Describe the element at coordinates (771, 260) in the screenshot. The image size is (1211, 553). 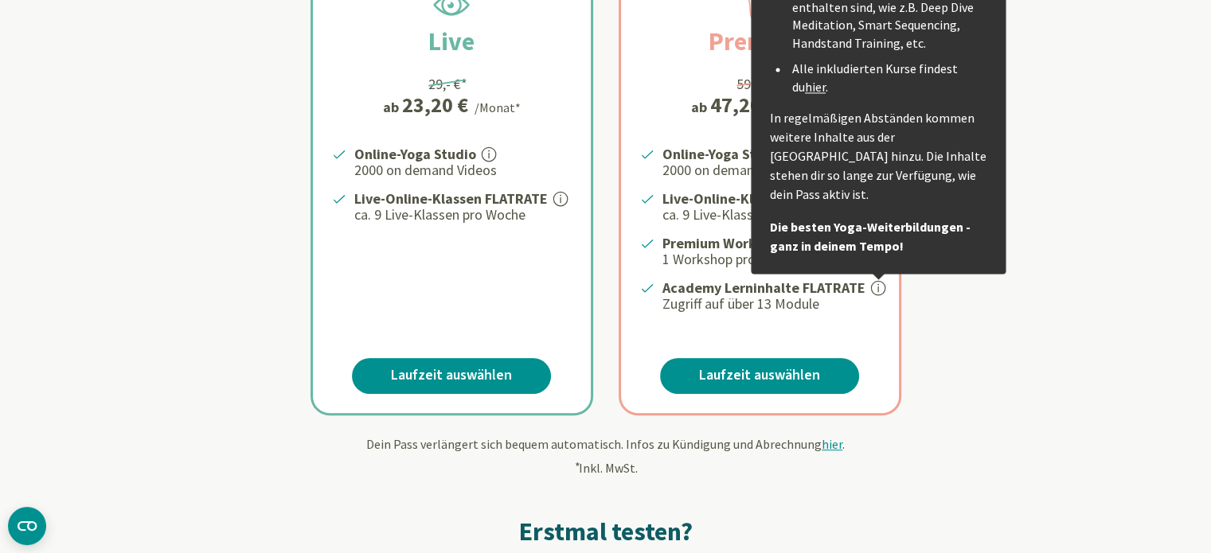
I see `p: 1 Workshop pro Monat` at that location.